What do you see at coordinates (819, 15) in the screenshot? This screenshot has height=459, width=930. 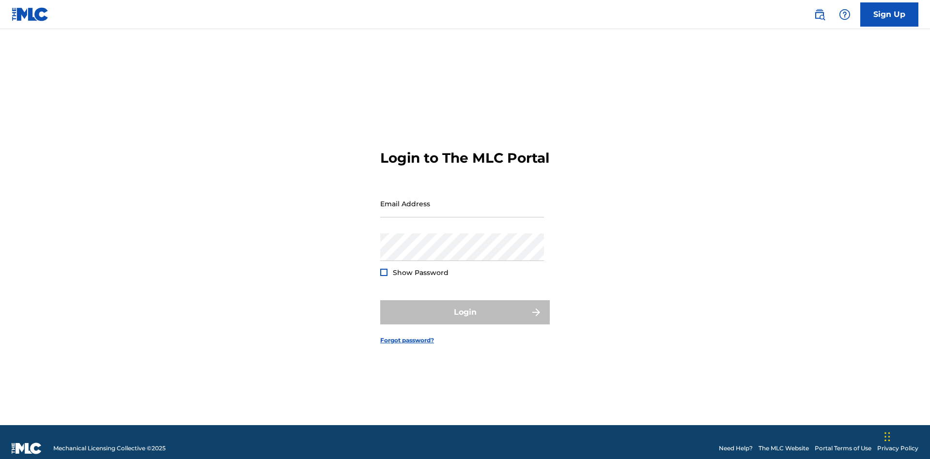 I see `img: search` at bounding box center [819, 15].